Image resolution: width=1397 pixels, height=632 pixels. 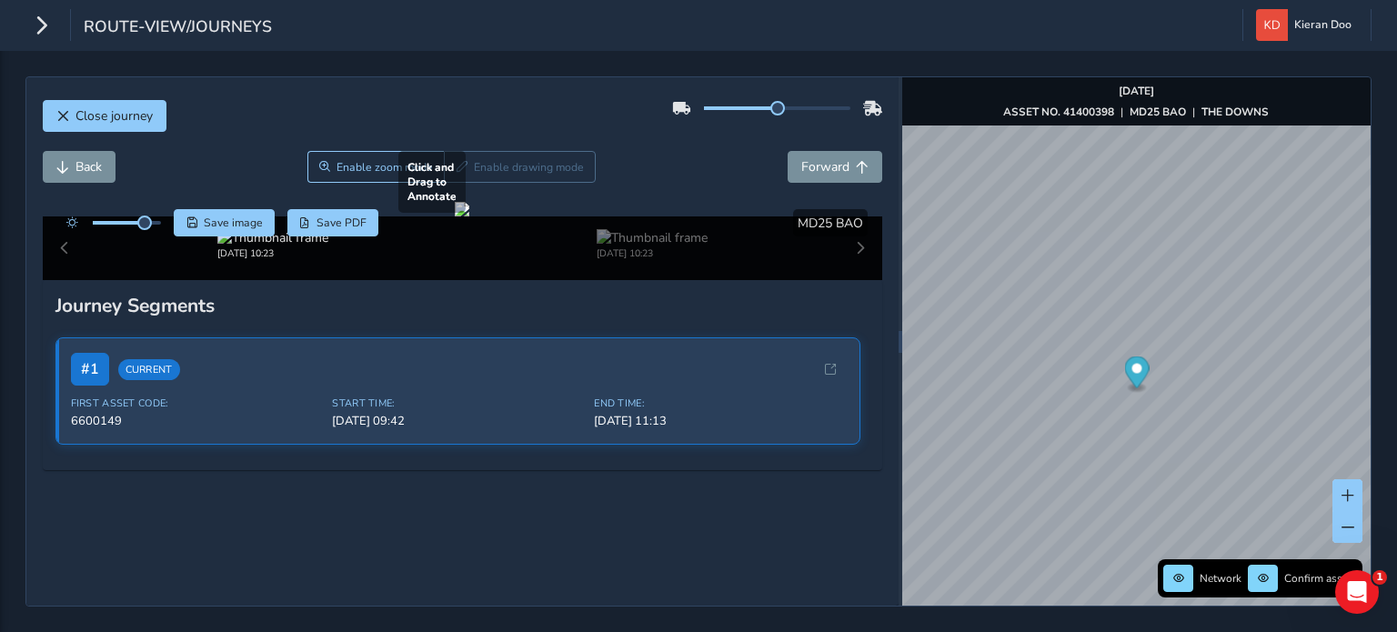 I want to click on span: MD25 BAO, so click(x=831, y=223).